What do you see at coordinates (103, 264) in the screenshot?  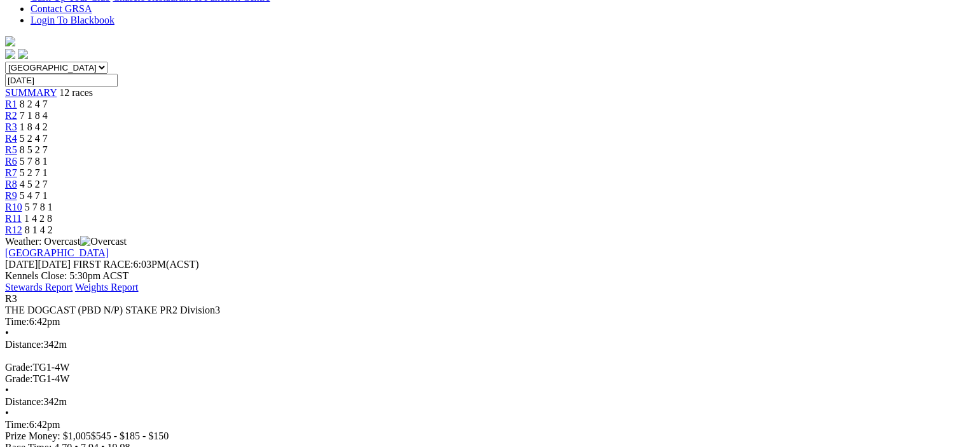 I see `span: FIRST RACE:` at bounding box center [103, 264].